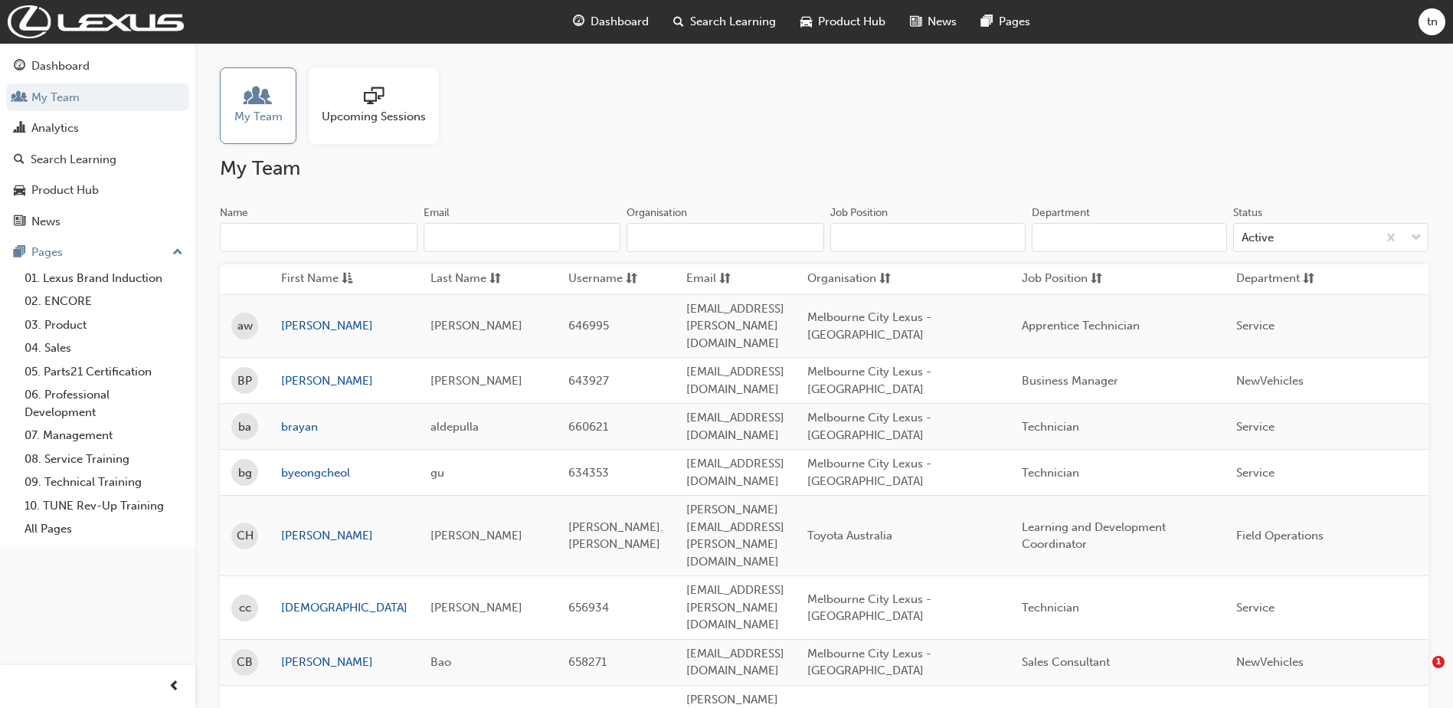  What do you see at coordinates (319, 237) in the screenshot?
I see `input: Name` at bounding box center [319, 237].